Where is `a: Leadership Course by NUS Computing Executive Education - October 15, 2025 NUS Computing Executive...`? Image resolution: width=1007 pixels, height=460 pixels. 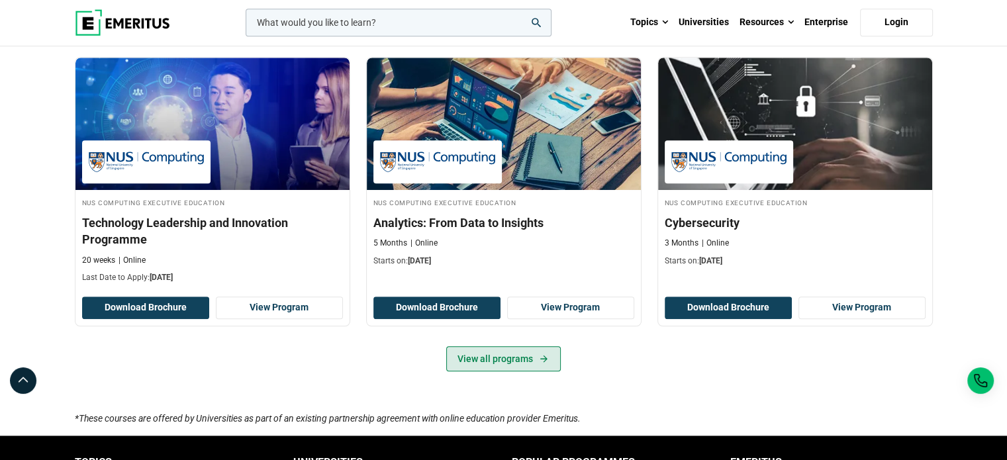 a: Leadership Course by NUS Computing Executive Education - October 15, 2025 NUS Computing Executive... is located at coordinates (213, 173).